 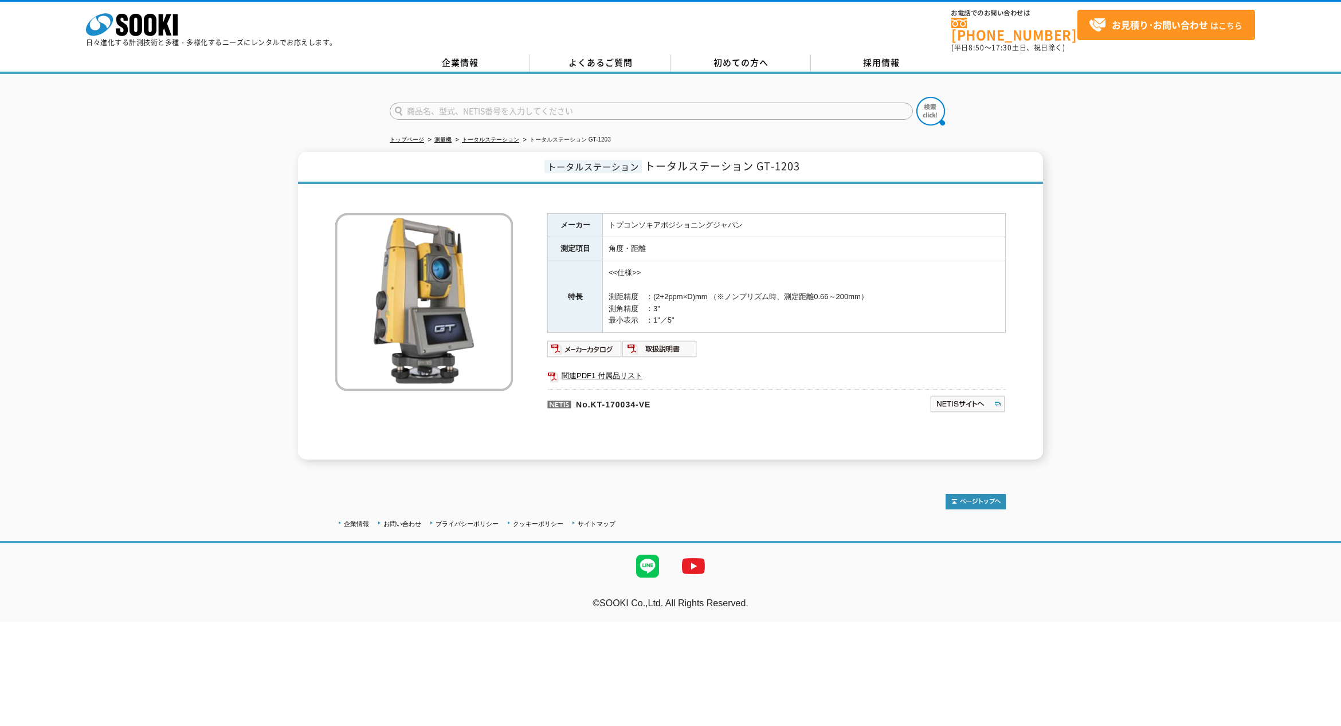 I want to click on img: トータルステーション GT-1203, so click(x=424, y=302).